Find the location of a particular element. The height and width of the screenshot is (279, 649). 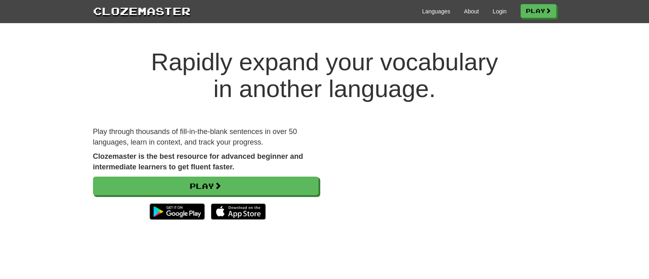

strong: Clozemaster is the best resource for advanced beginner and intermediate learners to get fluent fa... is located at coordinates (198, 162).